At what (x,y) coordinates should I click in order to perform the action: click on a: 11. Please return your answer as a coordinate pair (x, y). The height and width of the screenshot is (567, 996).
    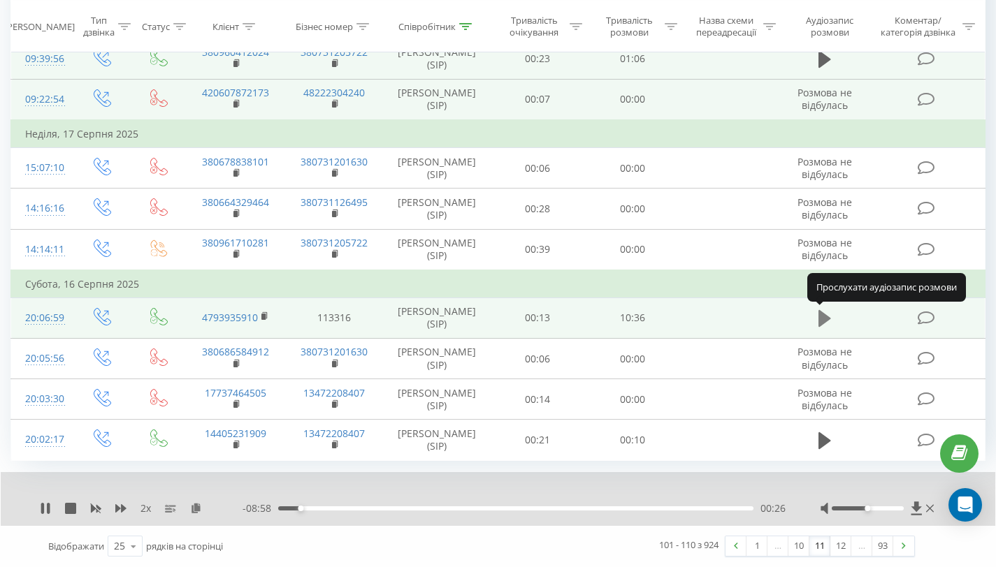
    Looking at the image, I should click on (820, 546).